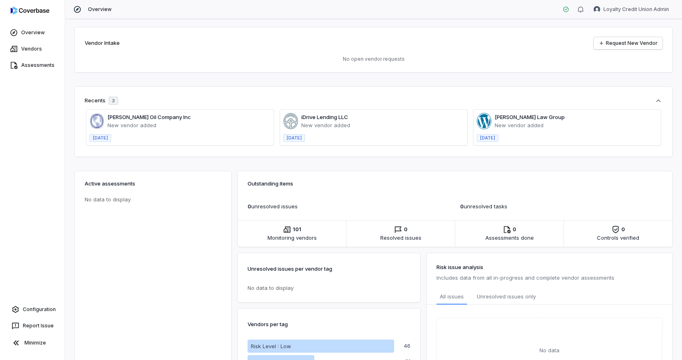  I want to click on a: Request New Vendor, so click(628, 43).